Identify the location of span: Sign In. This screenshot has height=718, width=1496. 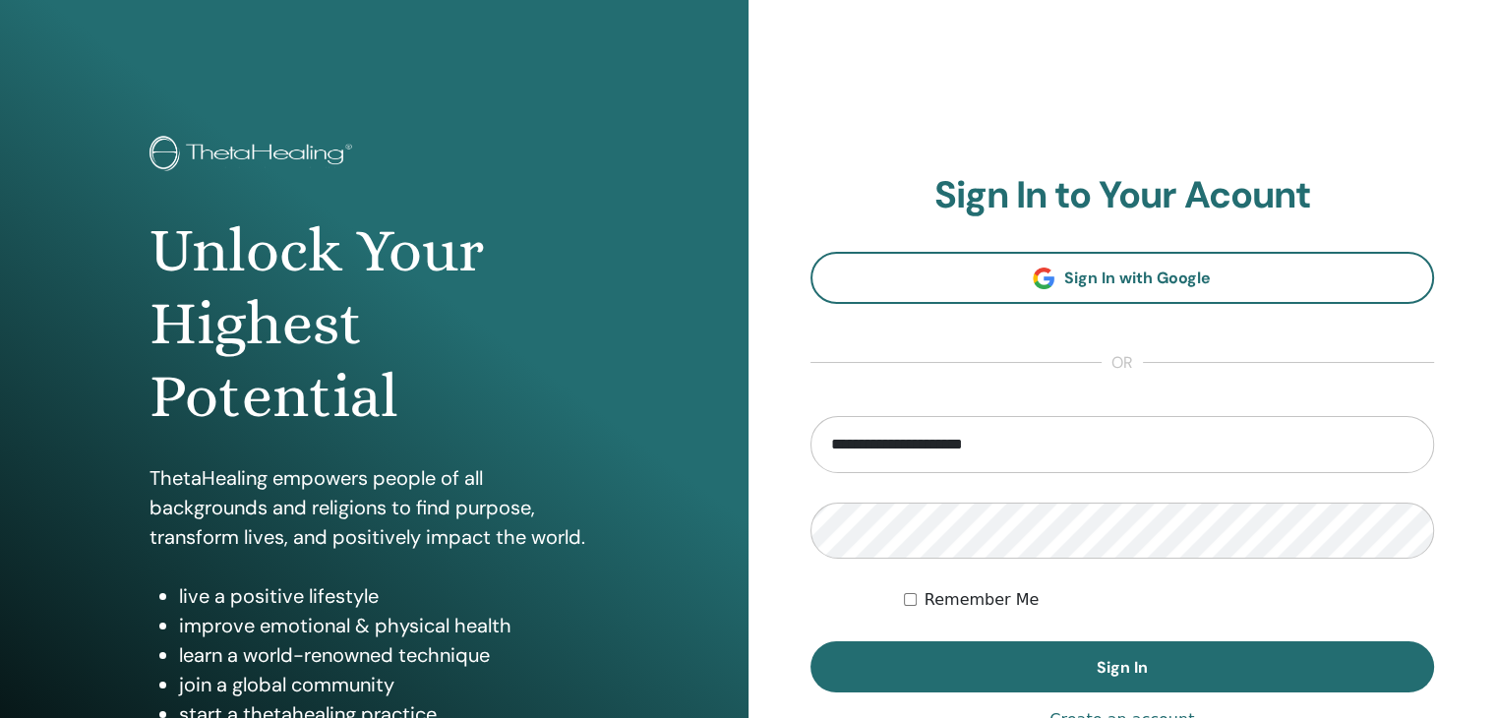
(1122, 667).